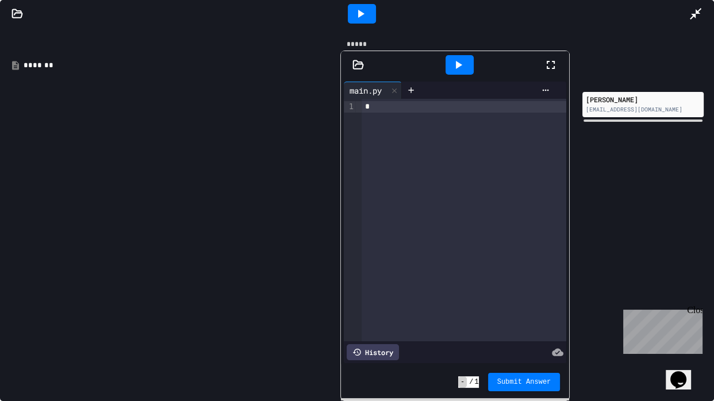 This screenshot has height=401, width=714. What do you see at coordinates (350, 107) in the screenshot?
I see `div: 1` at bounding box center [350, 107].